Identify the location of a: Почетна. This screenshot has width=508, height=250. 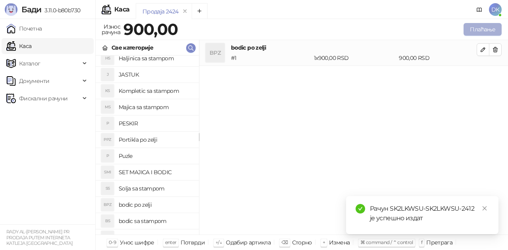
(24, 29).